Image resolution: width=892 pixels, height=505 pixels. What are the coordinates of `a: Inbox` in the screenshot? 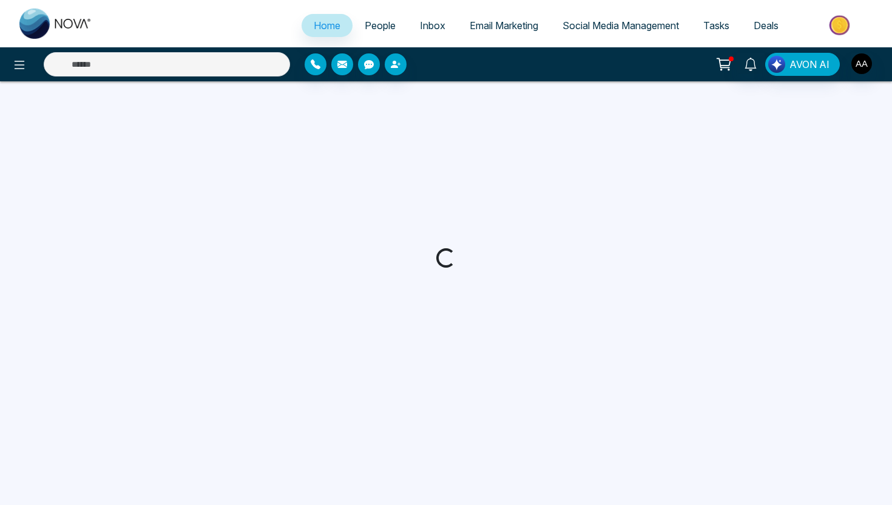 It's located at (433, 25).